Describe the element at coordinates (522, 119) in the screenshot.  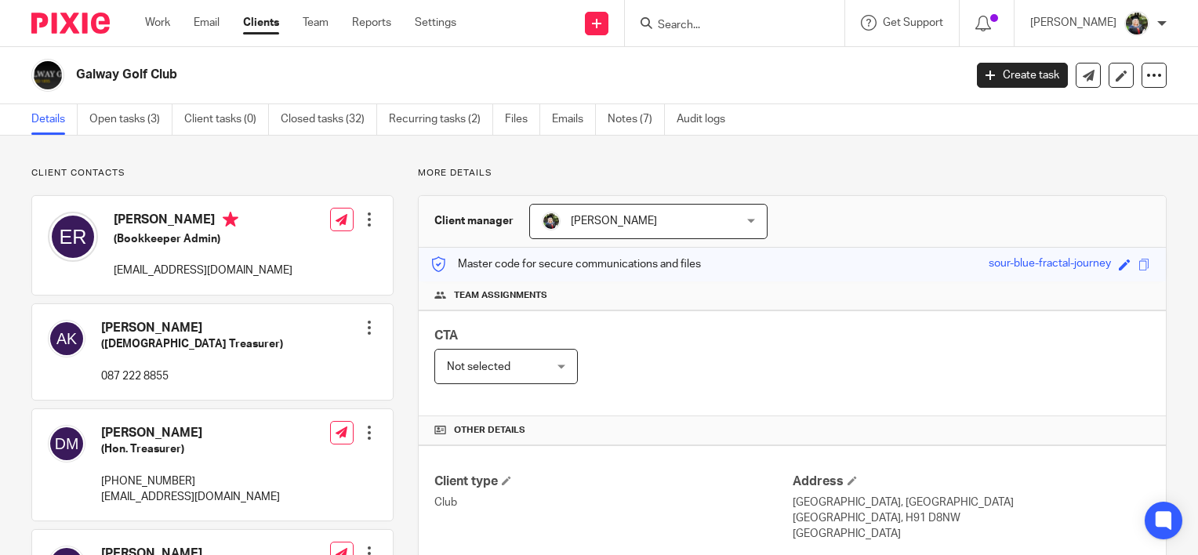
I see `a: Files` at that location.